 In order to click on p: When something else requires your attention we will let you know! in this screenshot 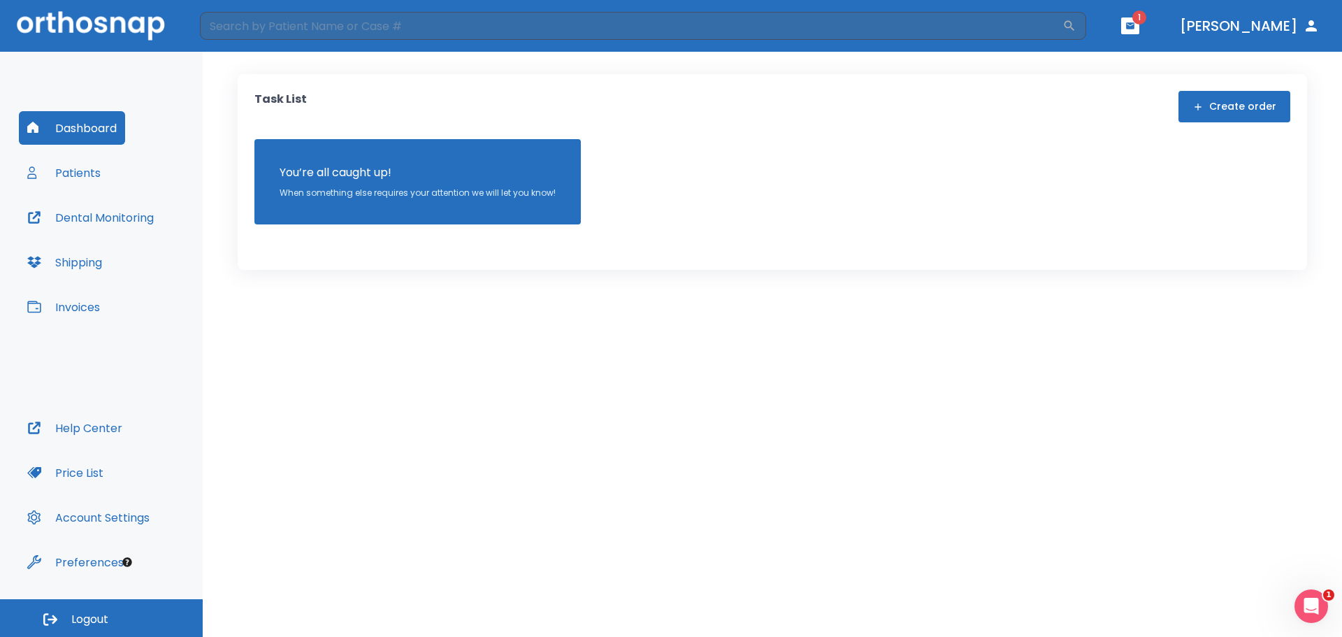, I will do `click(417, 193)`.